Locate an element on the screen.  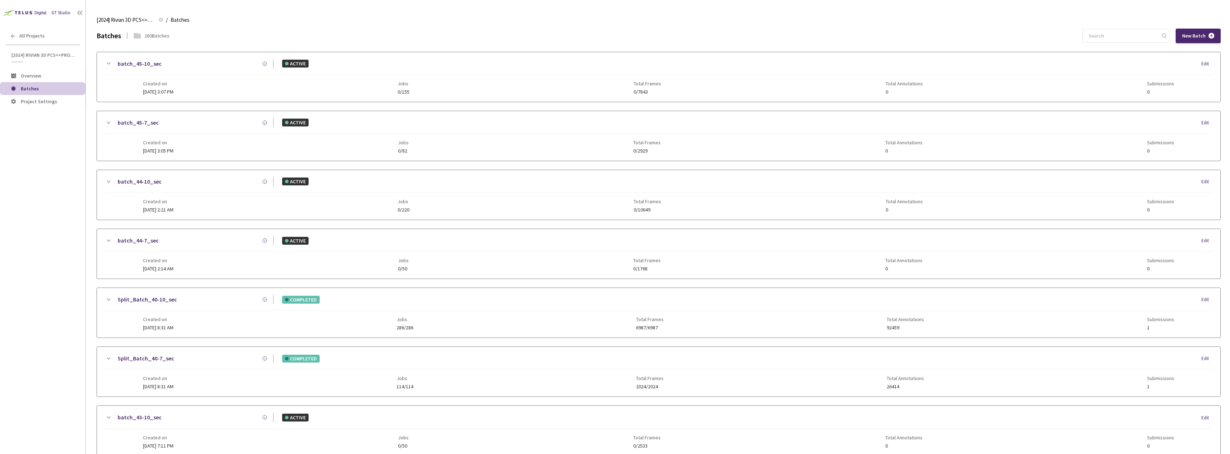
a: batch_43-10_sec is located at coordinates (139, 418).